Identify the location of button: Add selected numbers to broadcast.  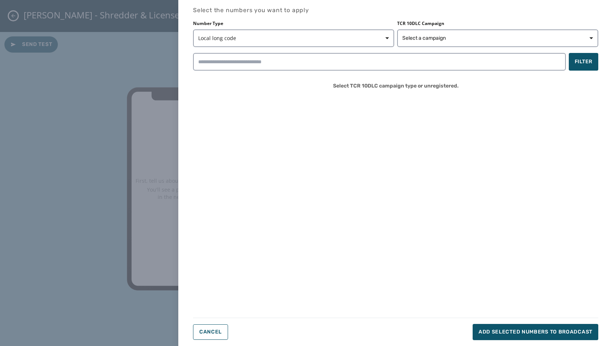
(535, 333).